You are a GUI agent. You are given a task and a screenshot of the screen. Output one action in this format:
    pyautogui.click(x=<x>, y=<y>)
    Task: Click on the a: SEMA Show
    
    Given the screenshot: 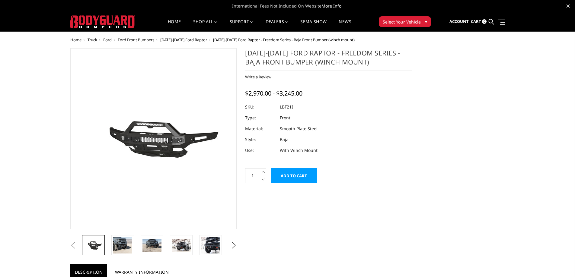 What is the action you would take?
    pyautogui.click(x=313, y=25)
    